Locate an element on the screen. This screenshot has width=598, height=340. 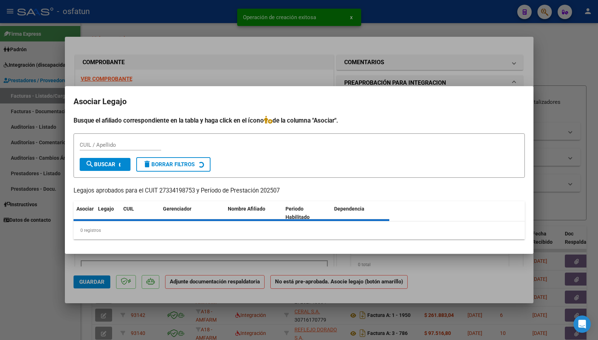
button: Borrar Filtros is located at coordinates (173, 164).